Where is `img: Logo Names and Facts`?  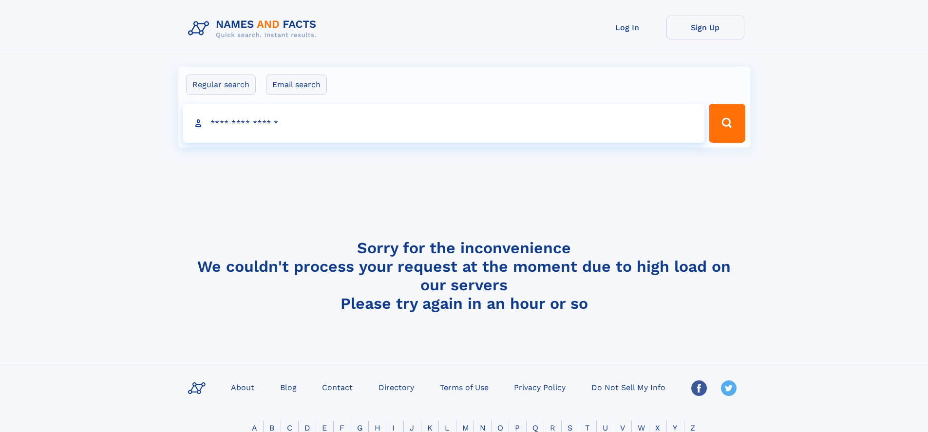
img: Logo Names and Facts is located at coordinates (254, 29).